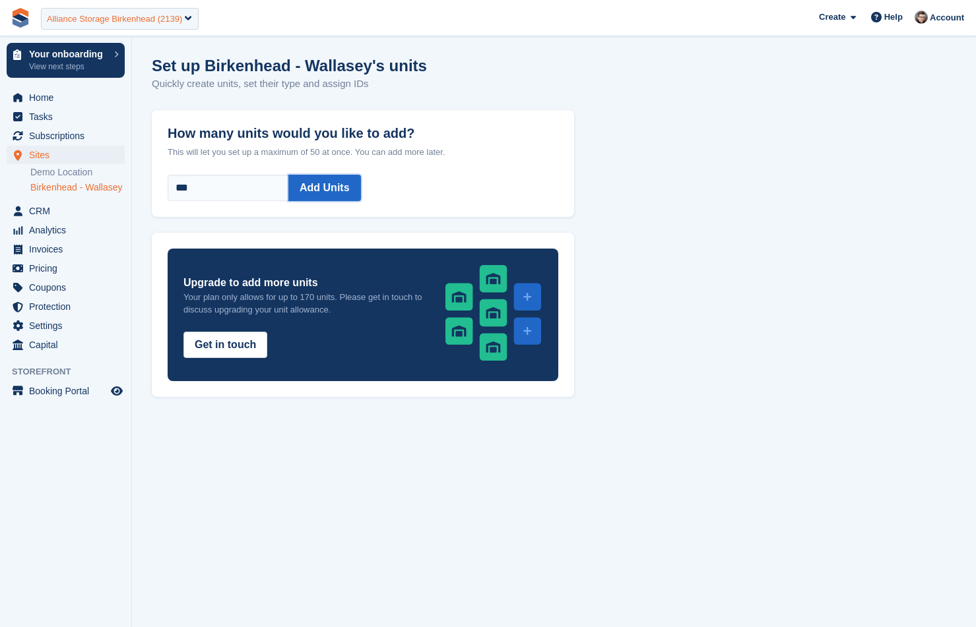 The height and width of the screenshot is (627, 976). What do you see at coordinates (68, 54) in the screenshot?
I see `p: Your onboarding` at bounding box center [68, 54].